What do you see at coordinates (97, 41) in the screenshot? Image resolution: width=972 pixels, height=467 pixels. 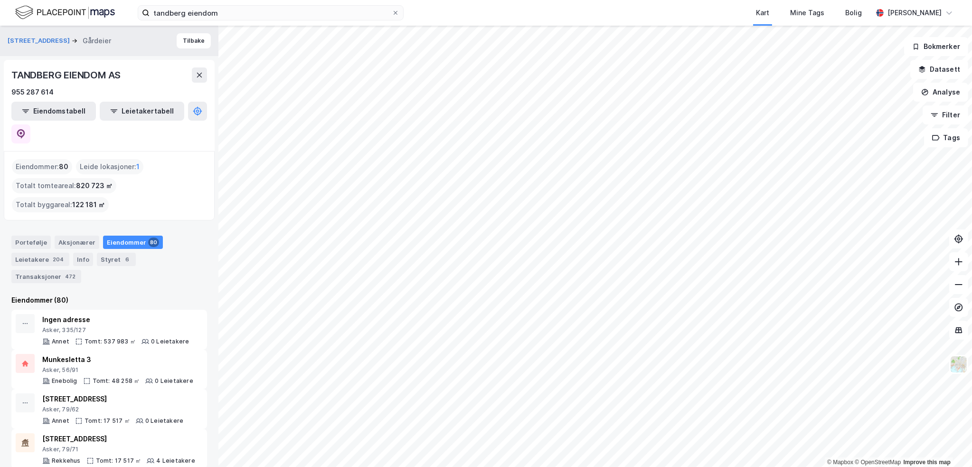 I see `div: Gårdeier` at bounding box center [97, 41].